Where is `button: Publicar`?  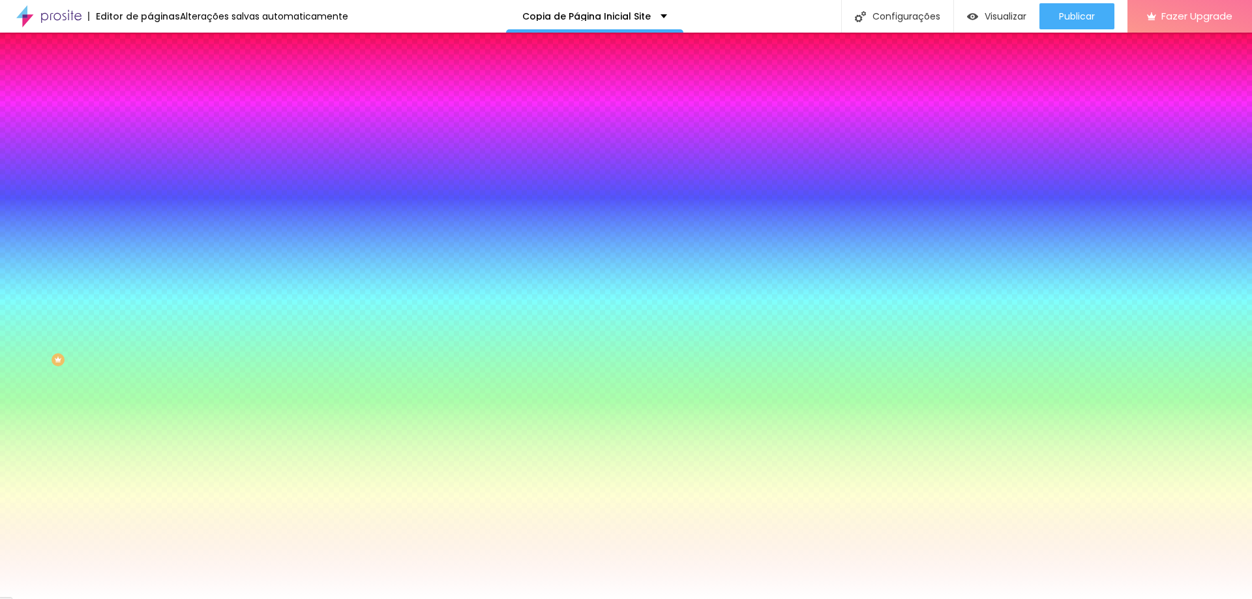 button: Publicar is located at coordinates (1076, 16).